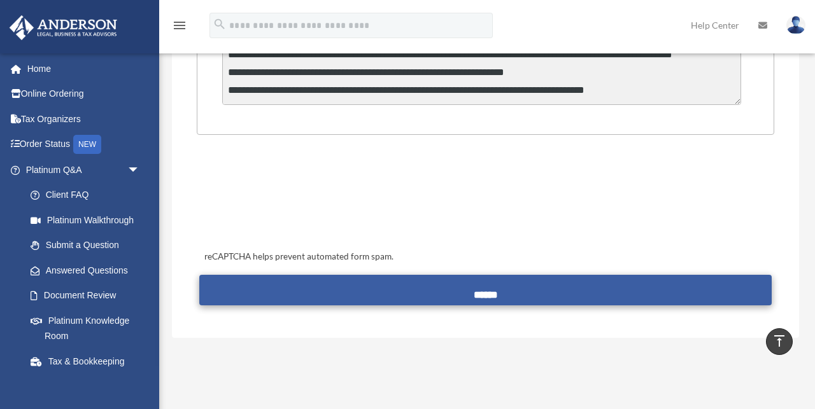 The image size is (815, 409). What do you see at coordinates (87, 145) in the screenshot?
I see `div: NEW` at bounding box center [87, 145].